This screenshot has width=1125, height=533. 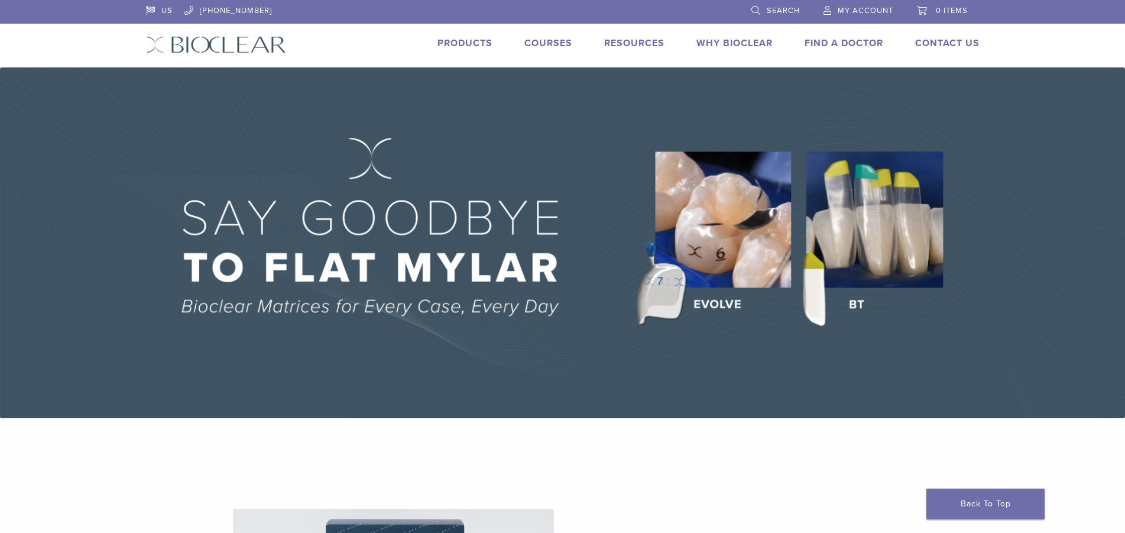 I want to click on p: Visit our promotions page:, so click(x=174, y=445).